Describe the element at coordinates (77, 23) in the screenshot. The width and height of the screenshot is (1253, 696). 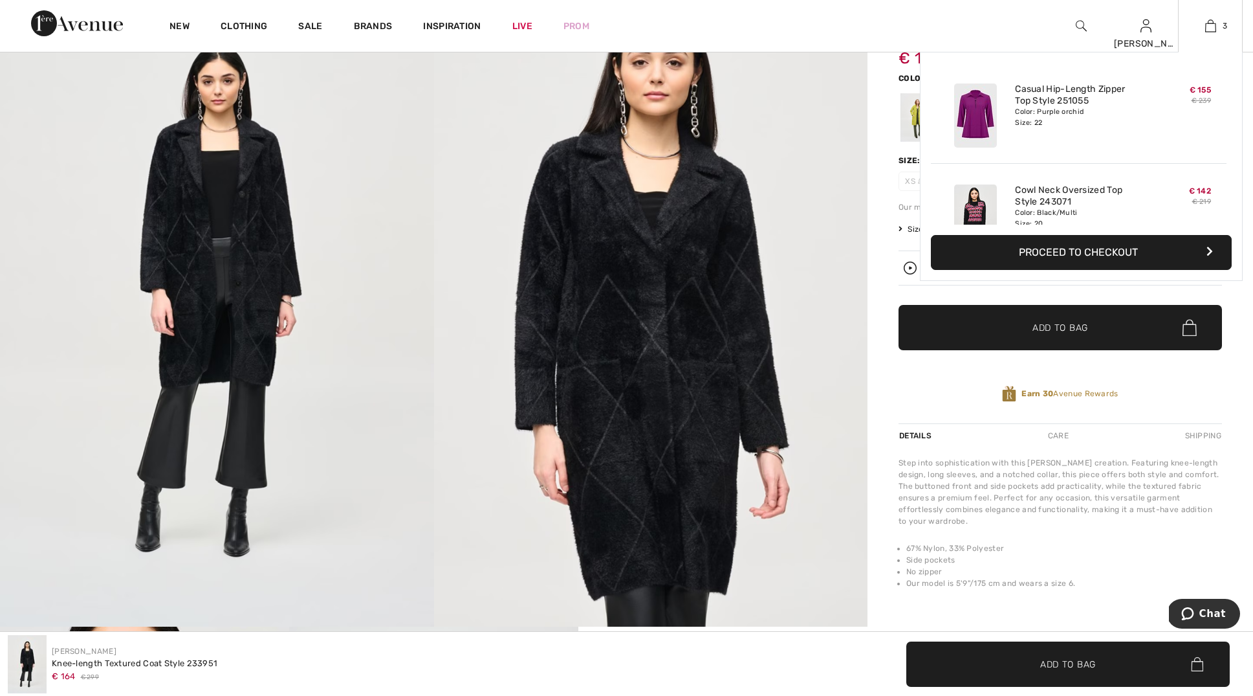
I see `img: 1ère Avenue` at that location.